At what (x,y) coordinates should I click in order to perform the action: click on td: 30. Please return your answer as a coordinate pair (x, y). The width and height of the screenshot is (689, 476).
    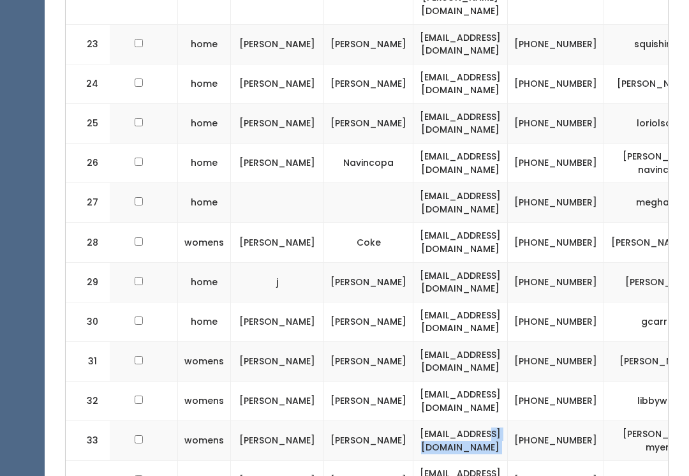
    Looking at the image, I should click on (88, 321).